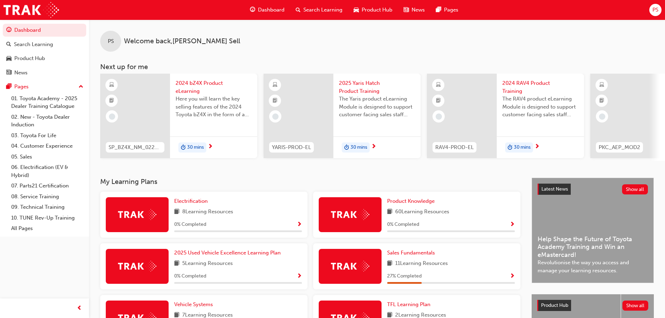 The width and height of the screenshot is (665, 318). Describe the element at coordinates (227, 253) in the screenshot. I see `span: 2025 Used Vehicle Excellence Learning Plan` at that location.